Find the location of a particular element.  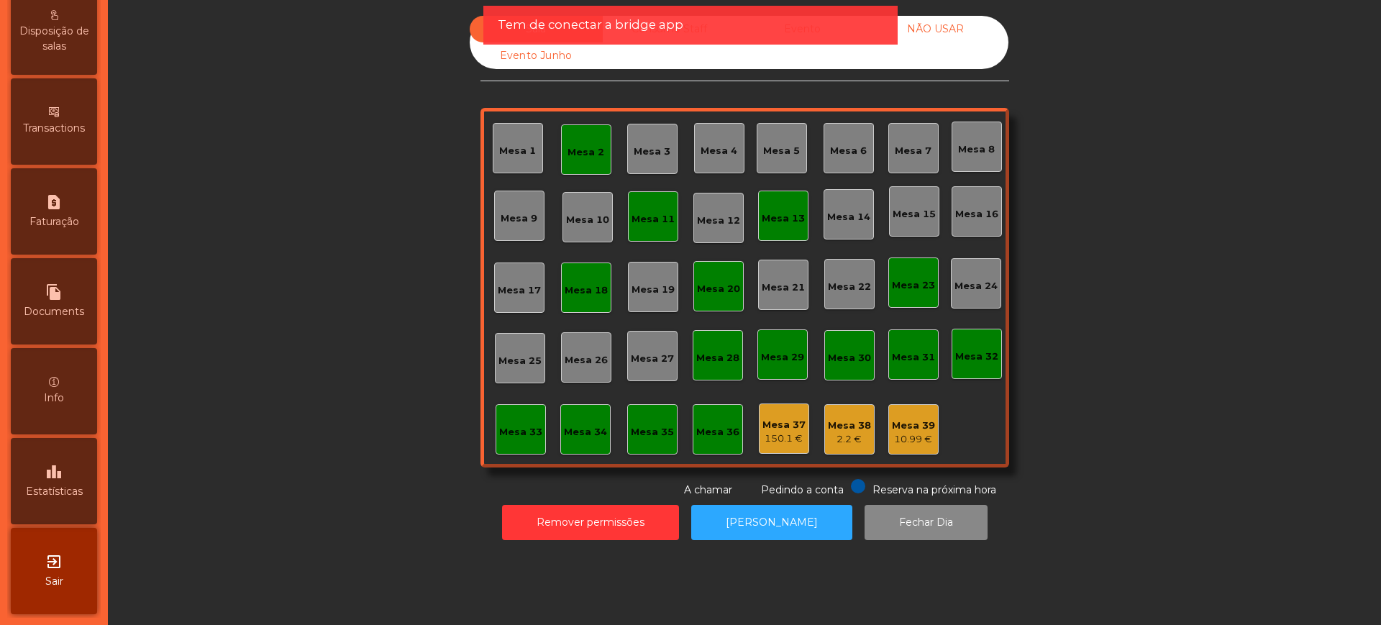

div: Mesa 16 is located at coordinates (977, 214).